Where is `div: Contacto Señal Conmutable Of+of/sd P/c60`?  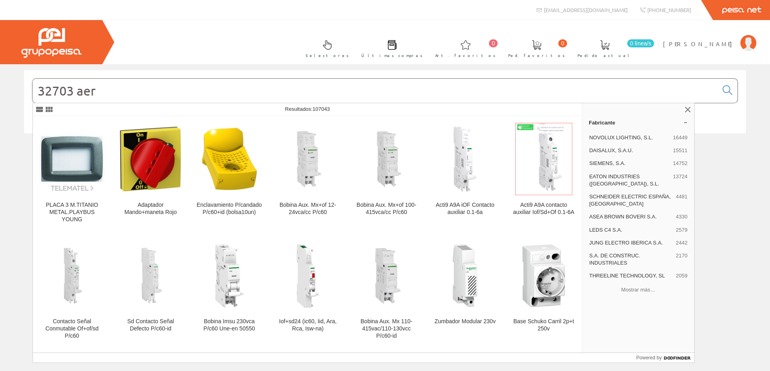
div: Contacto Señal Conmutable Of+of/sd P/c60 is located at coordinates (72, 329).